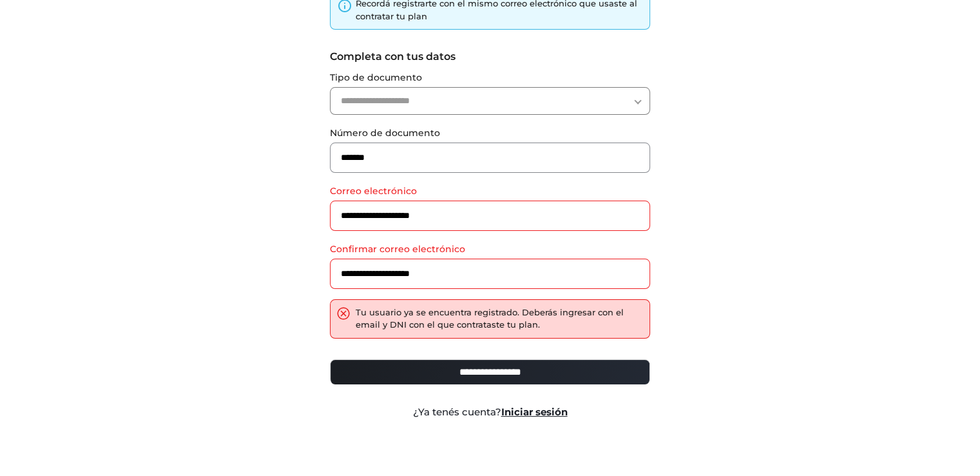 This screenshot has height=476, width=980. What do you see at coordinates (490, 77) in the screenshot?
I see `label: Tipo de documento` at bounding box center [490, 77].